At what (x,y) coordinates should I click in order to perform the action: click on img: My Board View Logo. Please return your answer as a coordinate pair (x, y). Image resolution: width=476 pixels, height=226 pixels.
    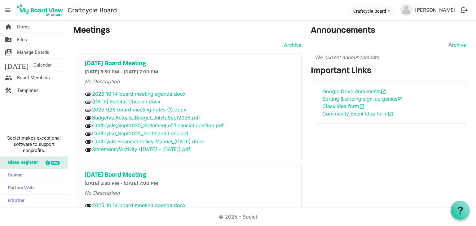
    Looking at the image, I should click on (40, 10).